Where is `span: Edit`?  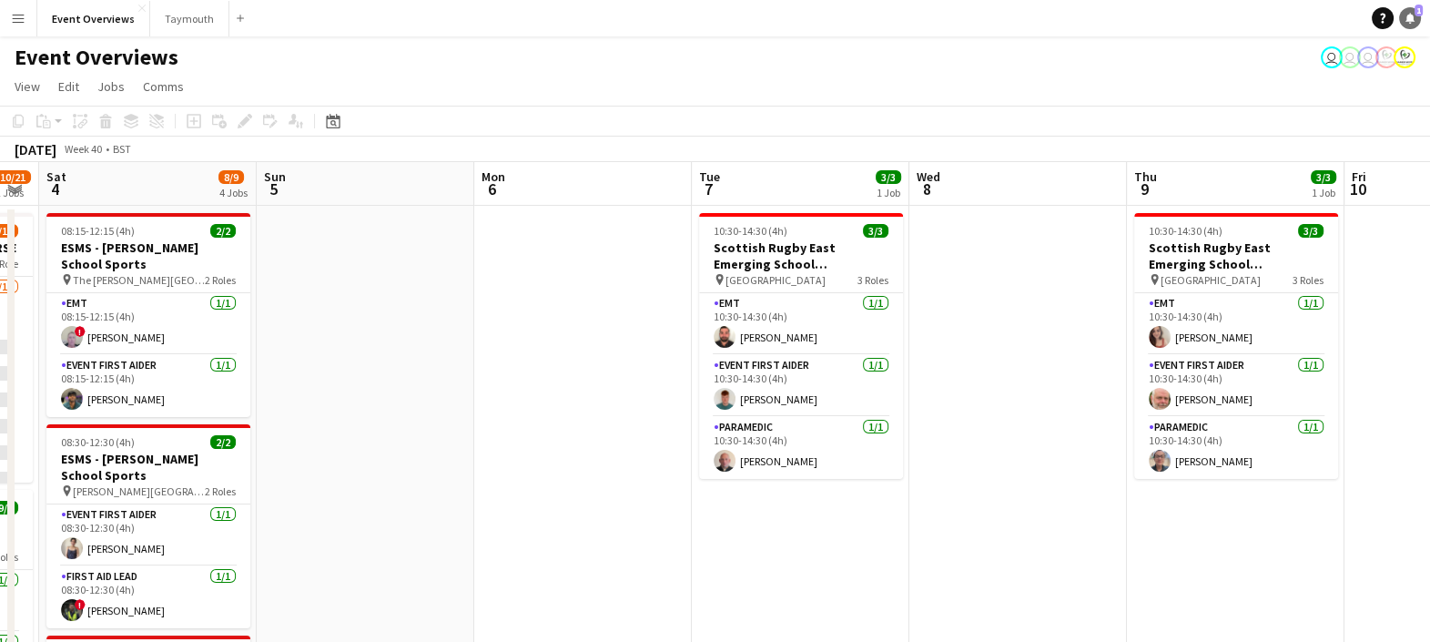 span: Edit is located at coordinates (68, 86).